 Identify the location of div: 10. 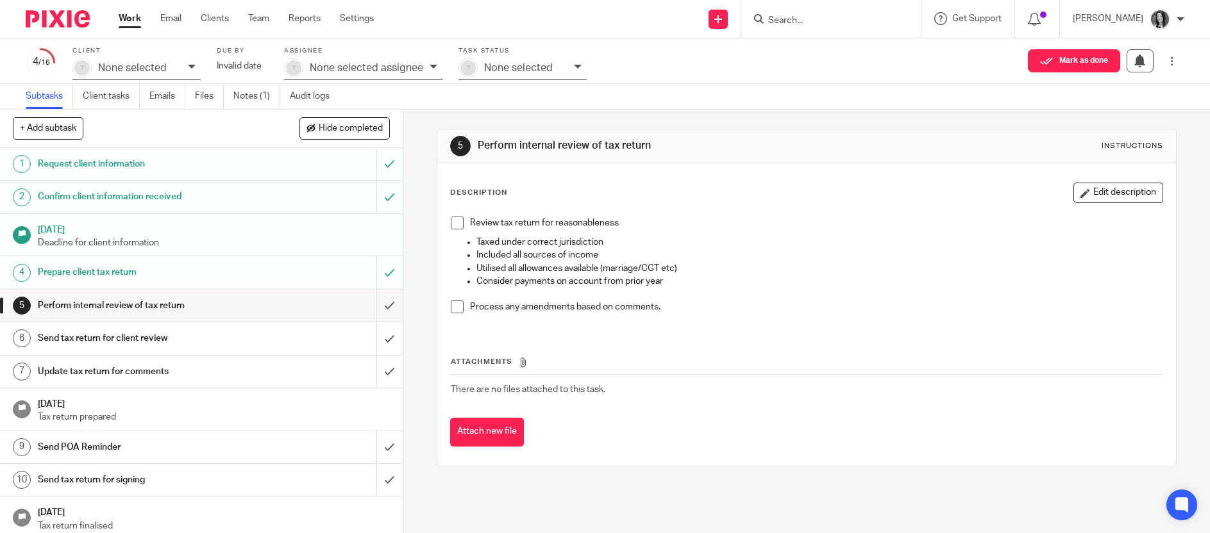
(22, 480).